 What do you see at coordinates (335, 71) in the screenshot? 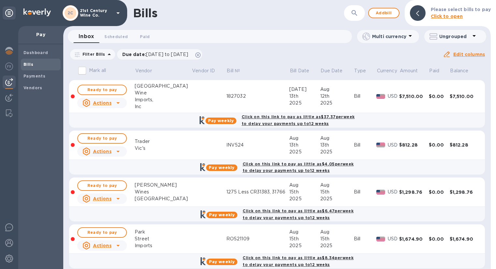
I see `span: Due Date` at bounding box center [335, 71].